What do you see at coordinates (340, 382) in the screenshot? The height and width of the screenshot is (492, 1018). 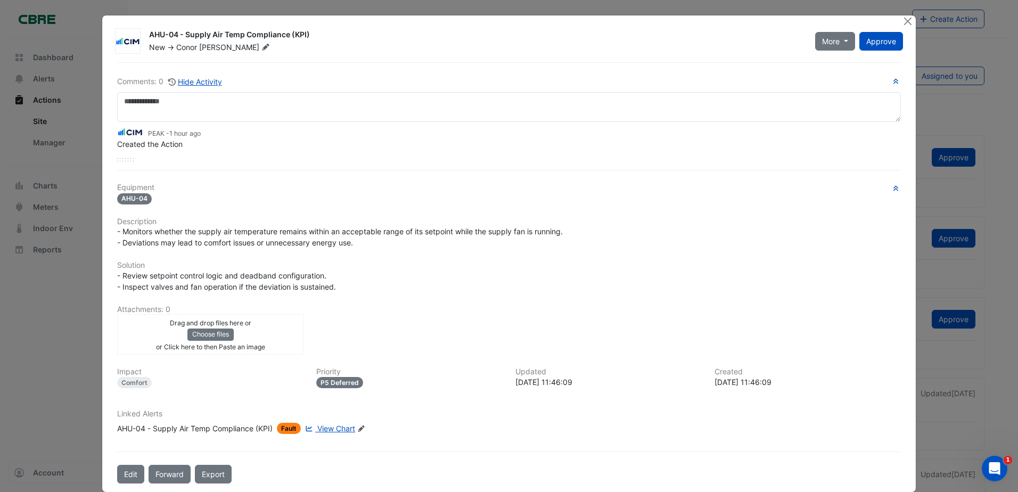 I see `div: P5 Deferred` at bounding box center [340, 382].